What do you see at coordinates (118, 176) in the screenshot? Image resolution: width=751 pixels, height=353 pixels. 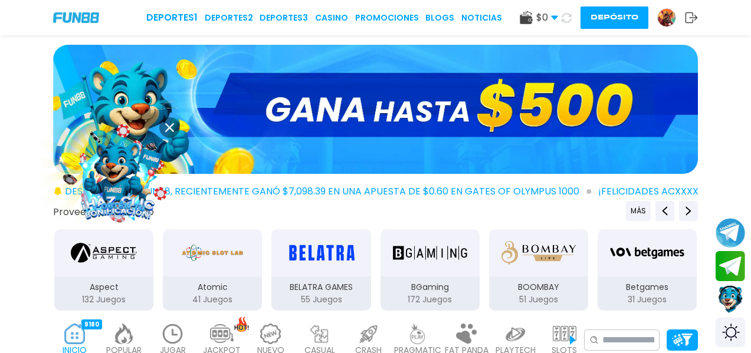 I see `img: Image Link` at bounding box center [118, 176].